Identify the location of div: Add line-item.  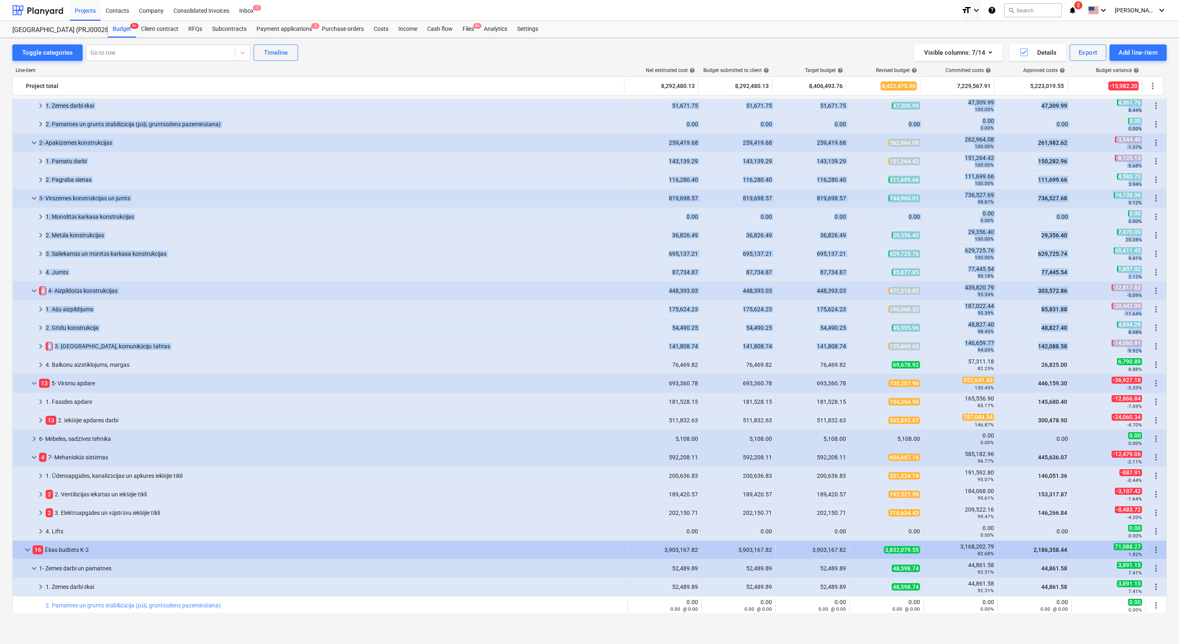
(1138, 53).